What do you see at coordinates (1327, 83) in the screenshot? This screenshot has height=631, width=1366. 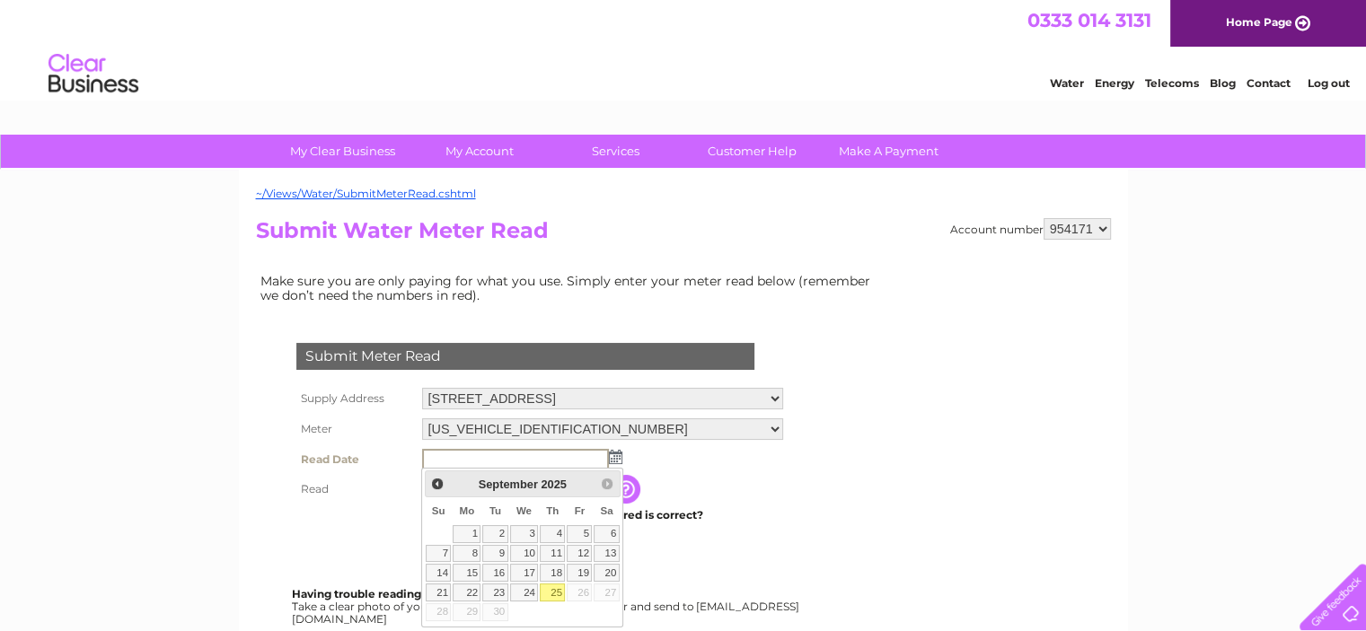 I see `a: Log out` at bounding box center [1327, 83].